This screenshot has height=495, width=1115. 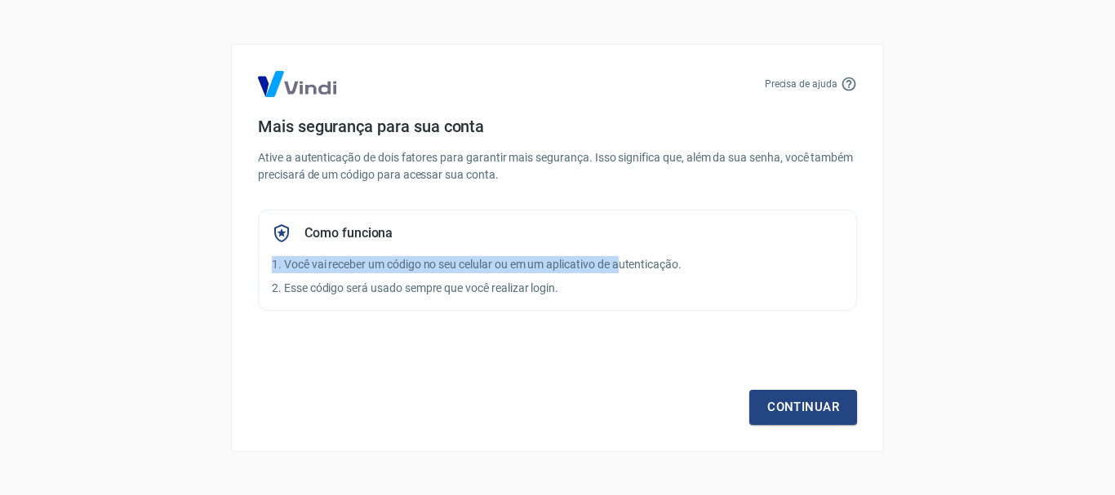 What do you see at coordinates (348, 233) in the screenshot?
I see `h5: Como funciona` at bounding box center [348, 233].